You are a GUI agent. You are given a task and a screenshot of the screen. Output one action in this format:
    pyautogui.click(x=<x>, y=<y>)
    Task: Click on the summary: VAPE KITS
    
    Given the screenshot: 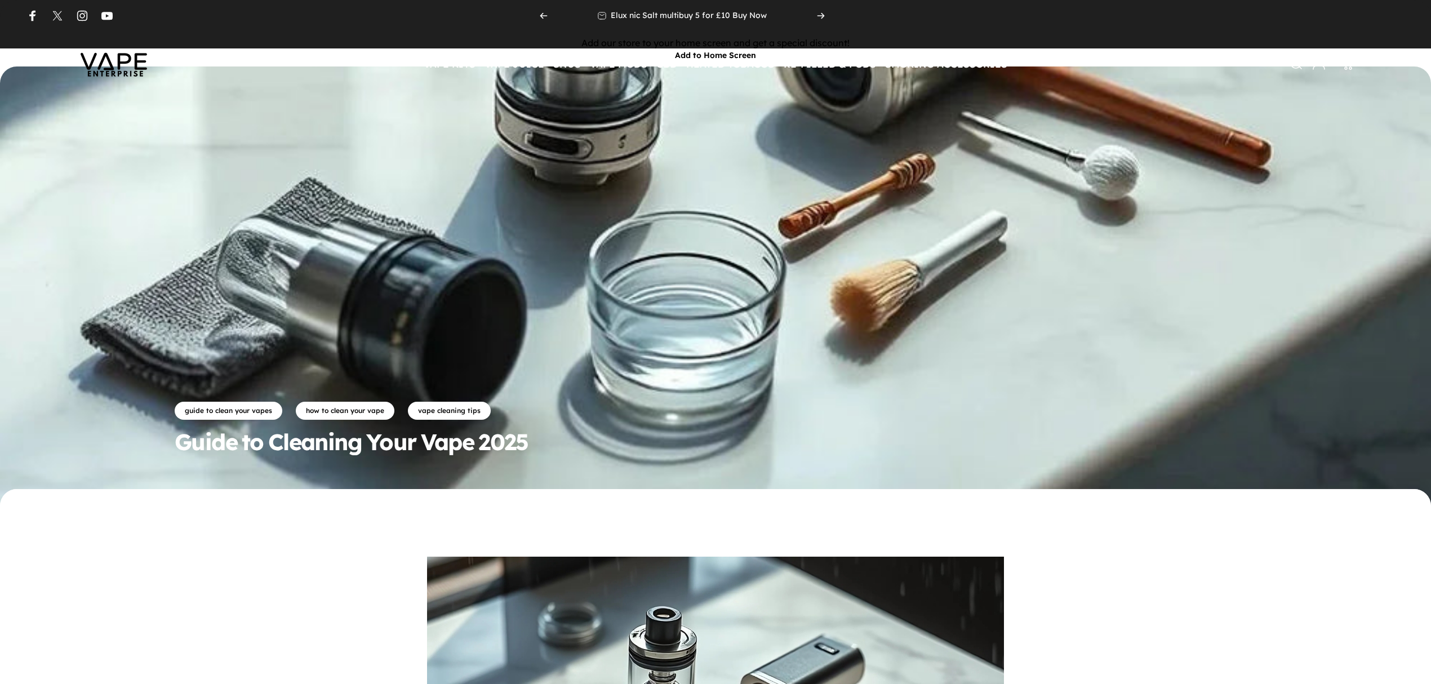 What is the action you would take?
    pyautogui.click(x=449, y=64)
    